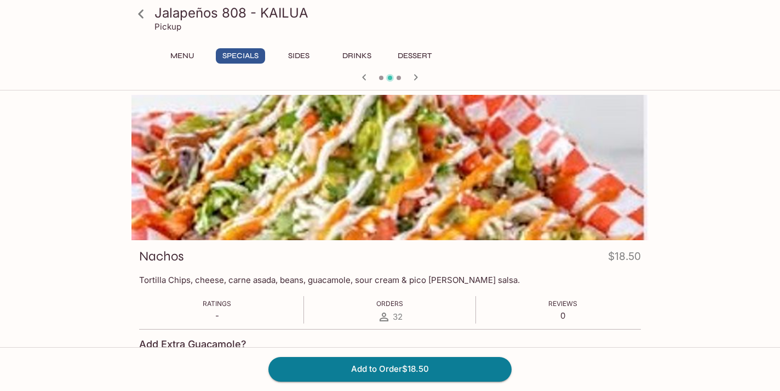 This screenshot has width=780, height=391. I want to click on button: Drinks, so click(357, 56).